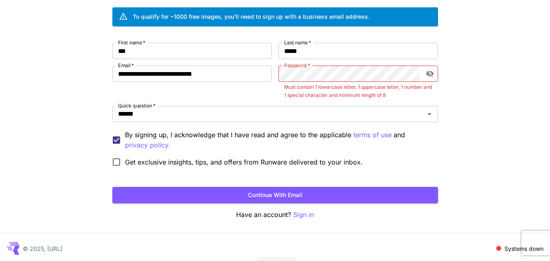 The height and width of the screenshot is (261, 550). Describe the element at coordinates (147, 145) in the screenshot. I see `button: By signing up, I acknowledge that I have read and agree to the applicable terms of use and` at that location.